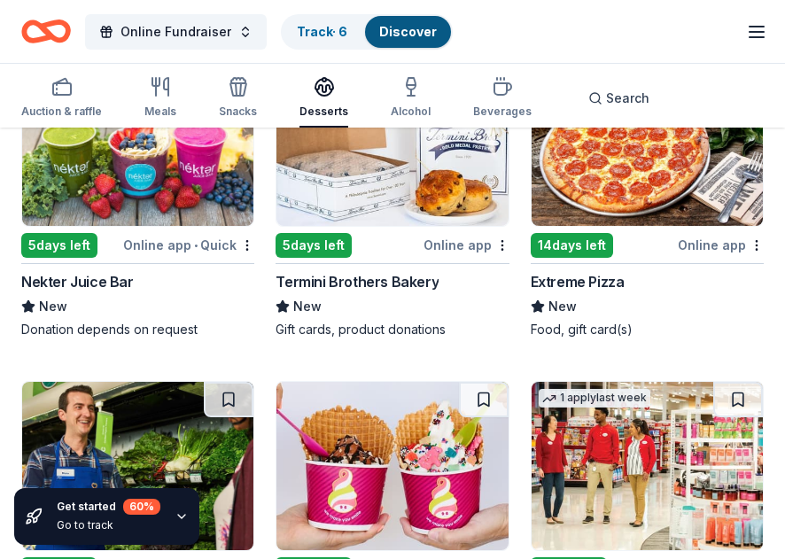  Describe the element at coordinates (142, 507) in the screenshot. I see `div: 60 %` at that location.